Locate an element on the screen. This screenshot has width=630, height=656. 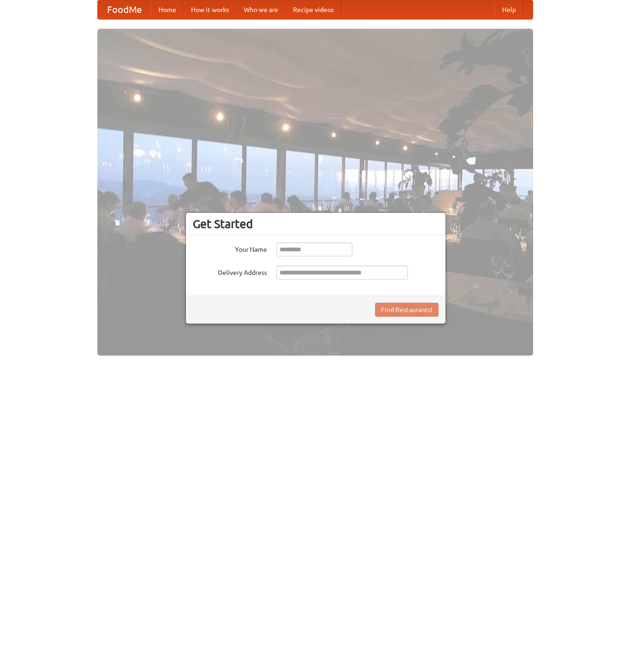
a: Help is located at coordinates (509, 10).